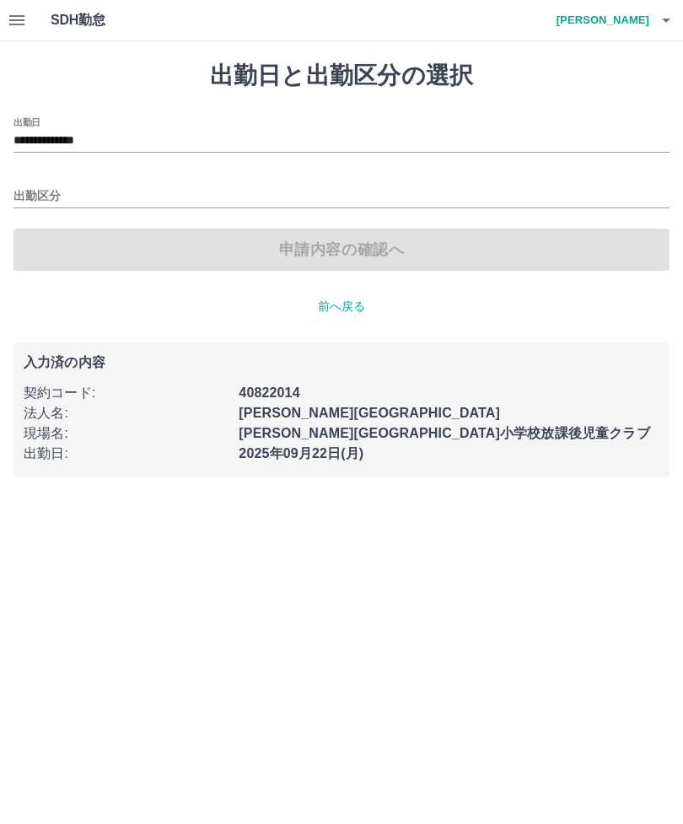 Image resolution: width=683 pixels, height=824 pixels. Describe the element at coordinates (126, 433) in the screenshot. I see `p: 現場名 :` at that location.